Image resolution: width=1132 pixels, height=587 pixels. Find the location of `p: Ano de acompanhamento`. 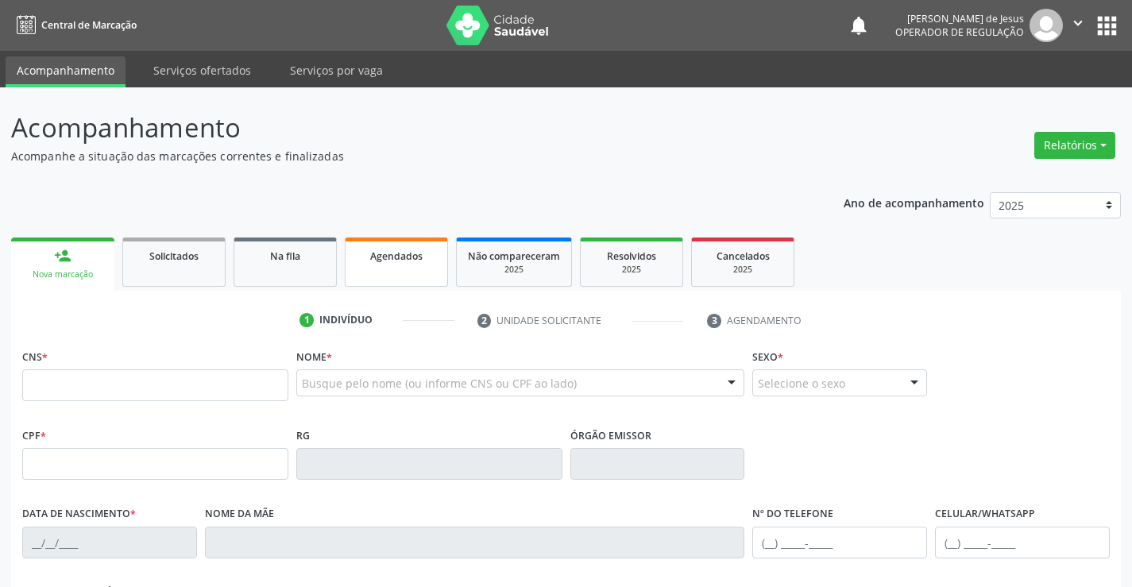

p: Ano de acompanhamento is located at coordinates (914, 202).